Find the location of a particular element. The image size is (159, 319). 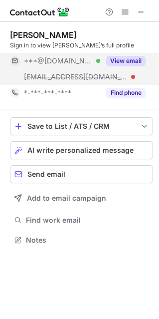

div: Save to List / ATS / CRM is located at coordinates (81, 126).